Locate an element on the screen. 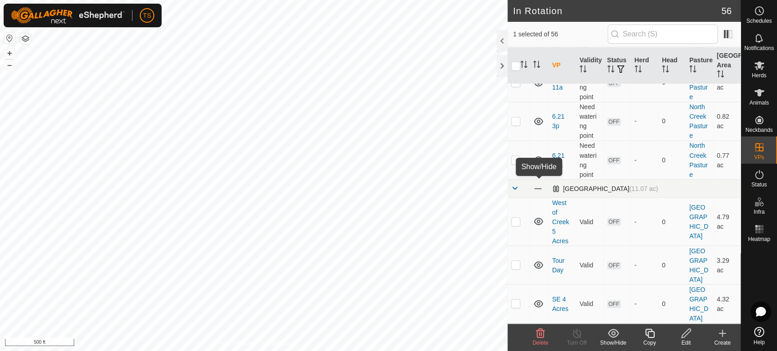 This screenshot has height=351, width=777. a: 6.21 3p is located at coordinates (558, 121).